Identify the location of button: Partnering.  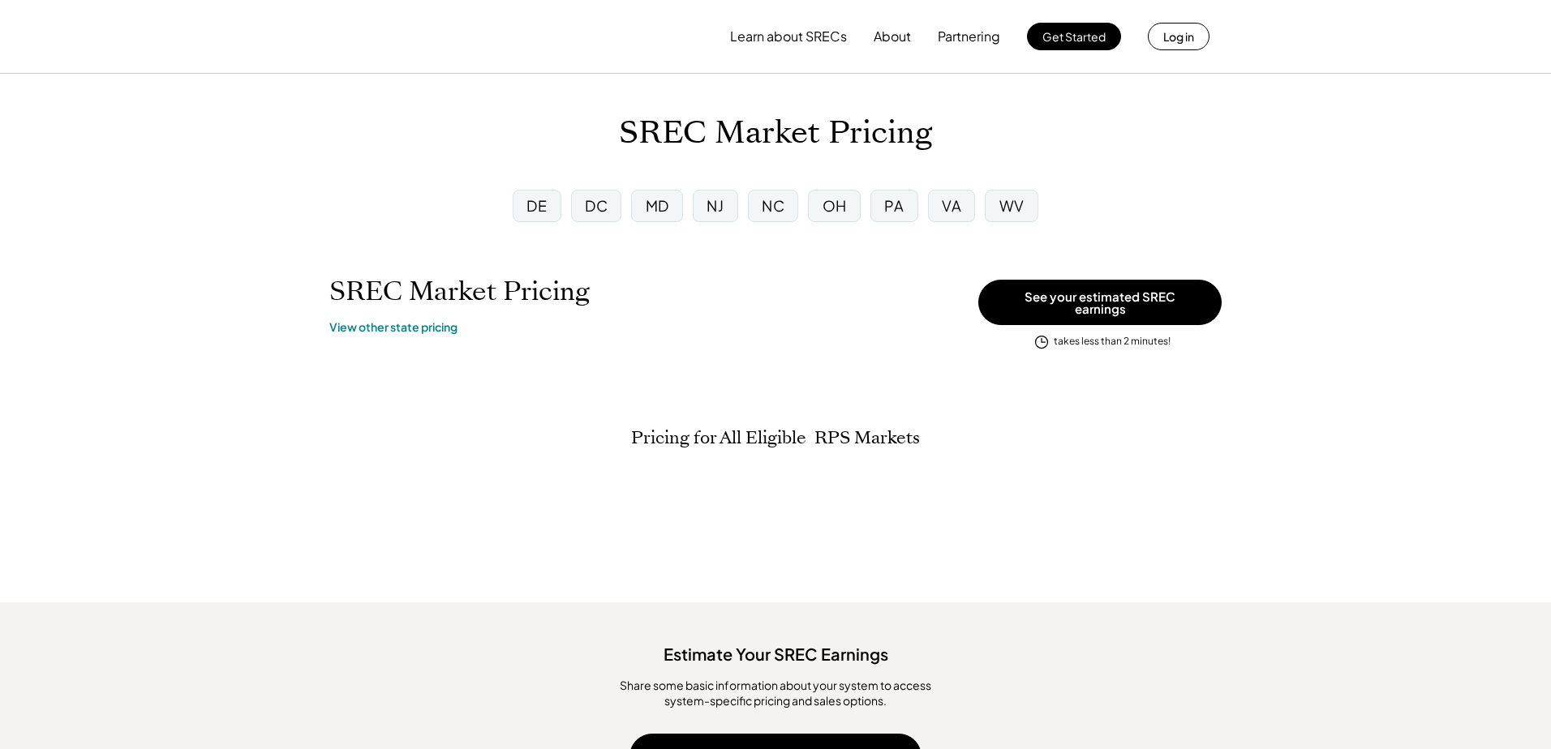
(968, 36).